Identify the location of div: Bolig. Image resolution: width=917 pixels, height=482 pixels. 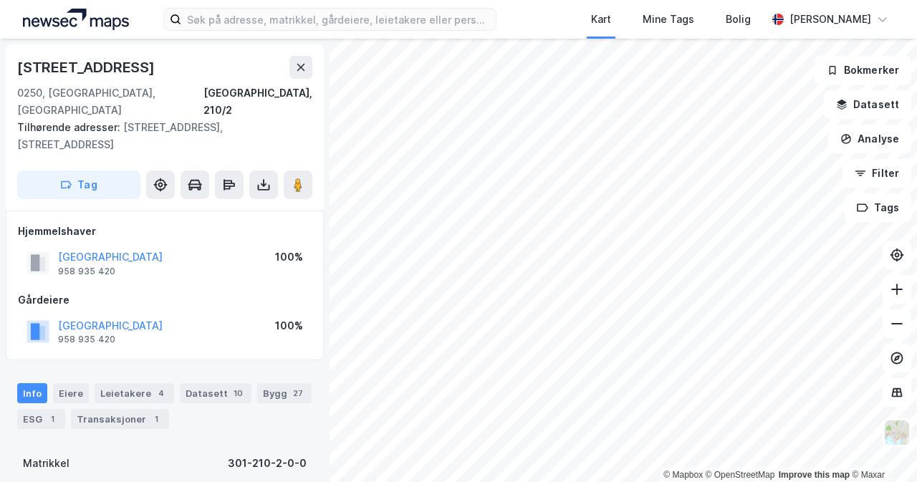
(738, 19).